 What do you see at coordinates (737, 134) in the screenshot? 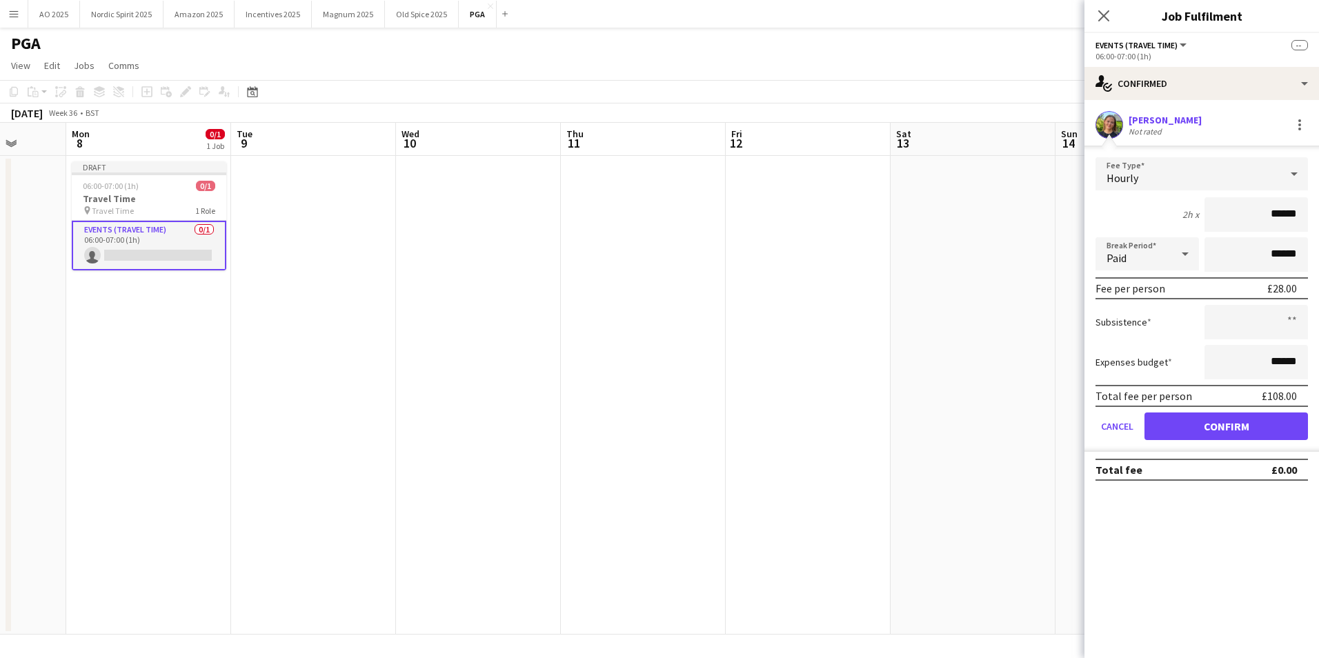
I see `span: Fri` at bounding box center [737, 134].